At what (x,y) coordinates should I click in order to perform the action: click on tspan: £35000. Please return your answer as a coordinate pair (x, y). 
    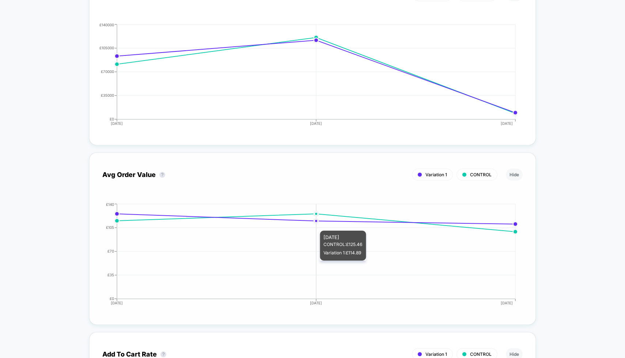
    Looking at the image, I should click on (107, 95).